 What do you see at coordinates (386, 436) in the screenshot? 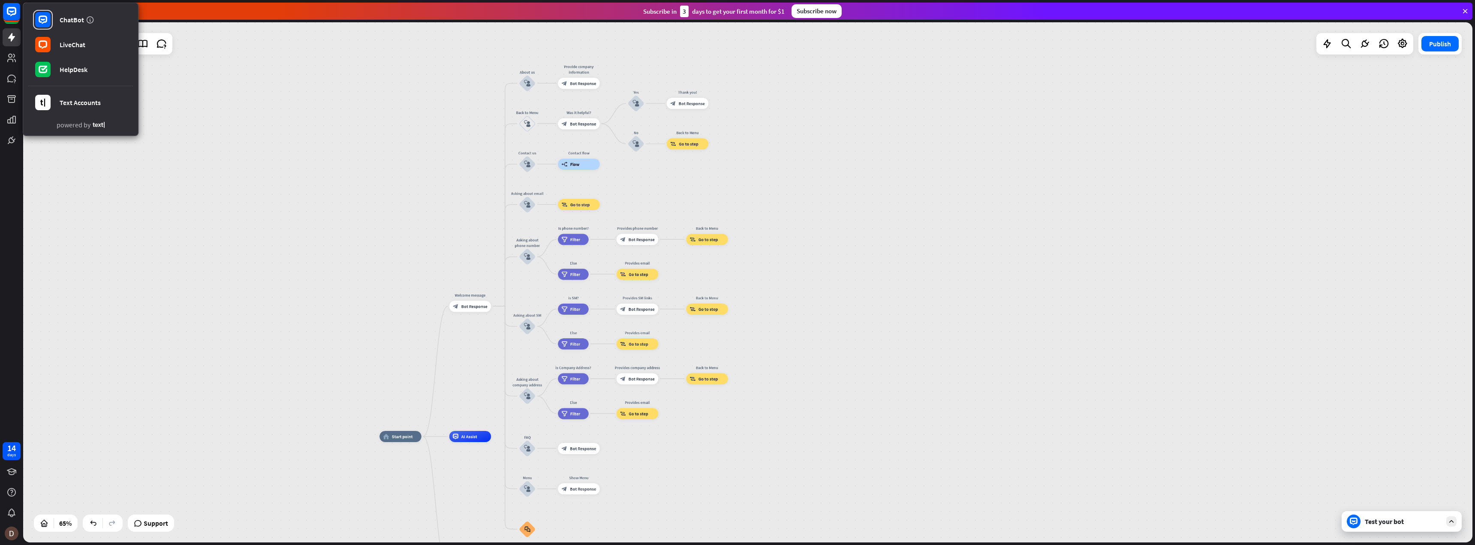
I see `i: home_2` at bounding box center [386, 436].